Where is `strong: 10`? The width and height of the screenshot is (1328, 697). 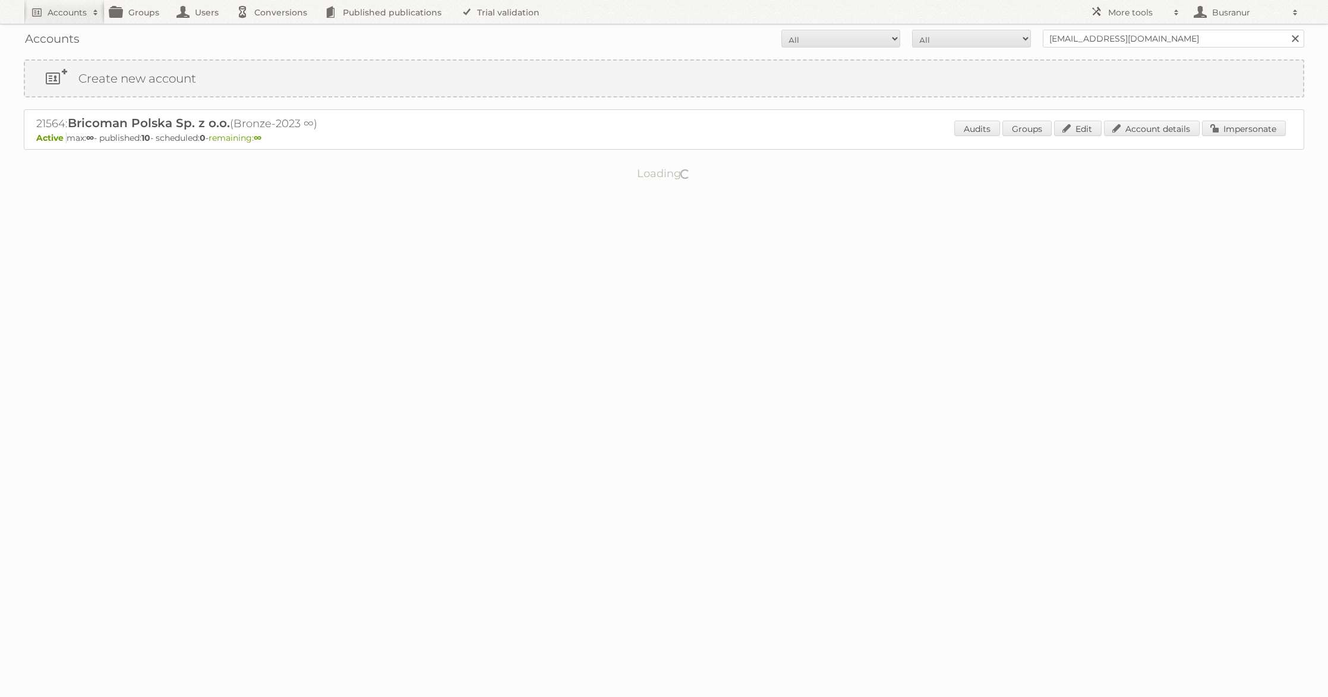 strong: 10 is located at coordinates (146, 138).